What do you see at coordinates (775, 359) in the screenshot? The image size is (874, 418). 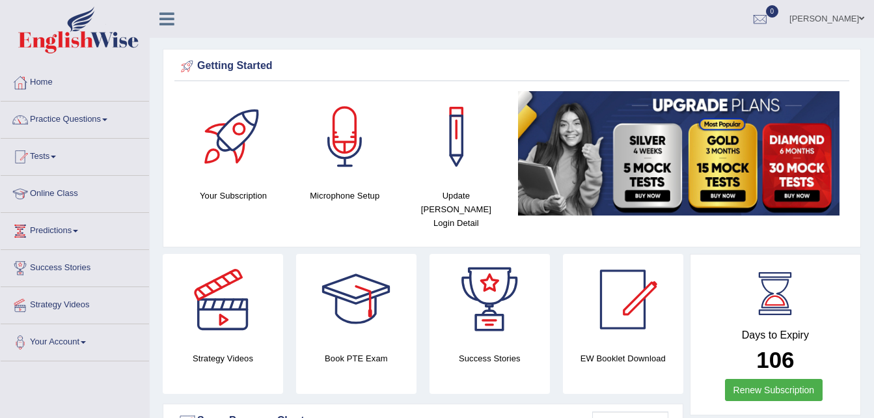 I see `b: 106` at bounding box center [775, 359].